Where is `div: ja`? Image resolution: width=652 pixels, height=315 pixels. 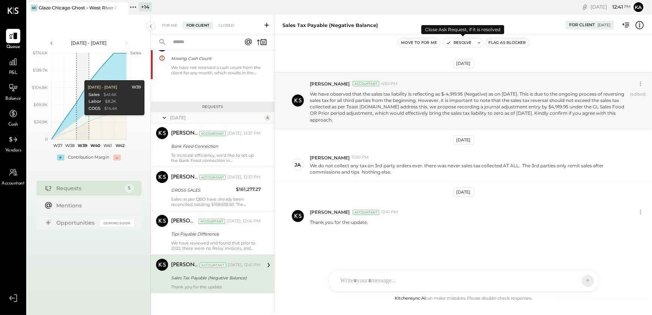
div: ja is located at coordinates (298, 165).